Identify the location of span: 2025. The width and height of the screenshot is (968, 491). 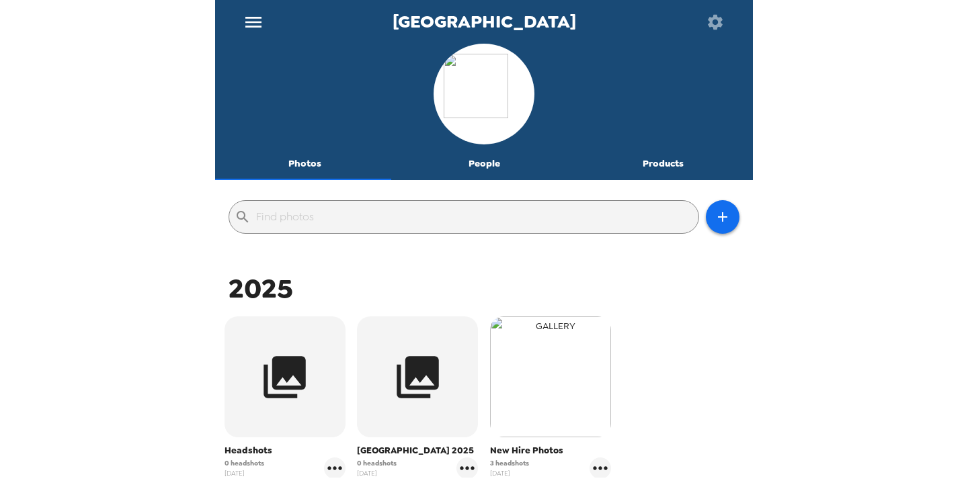
(261, 288).